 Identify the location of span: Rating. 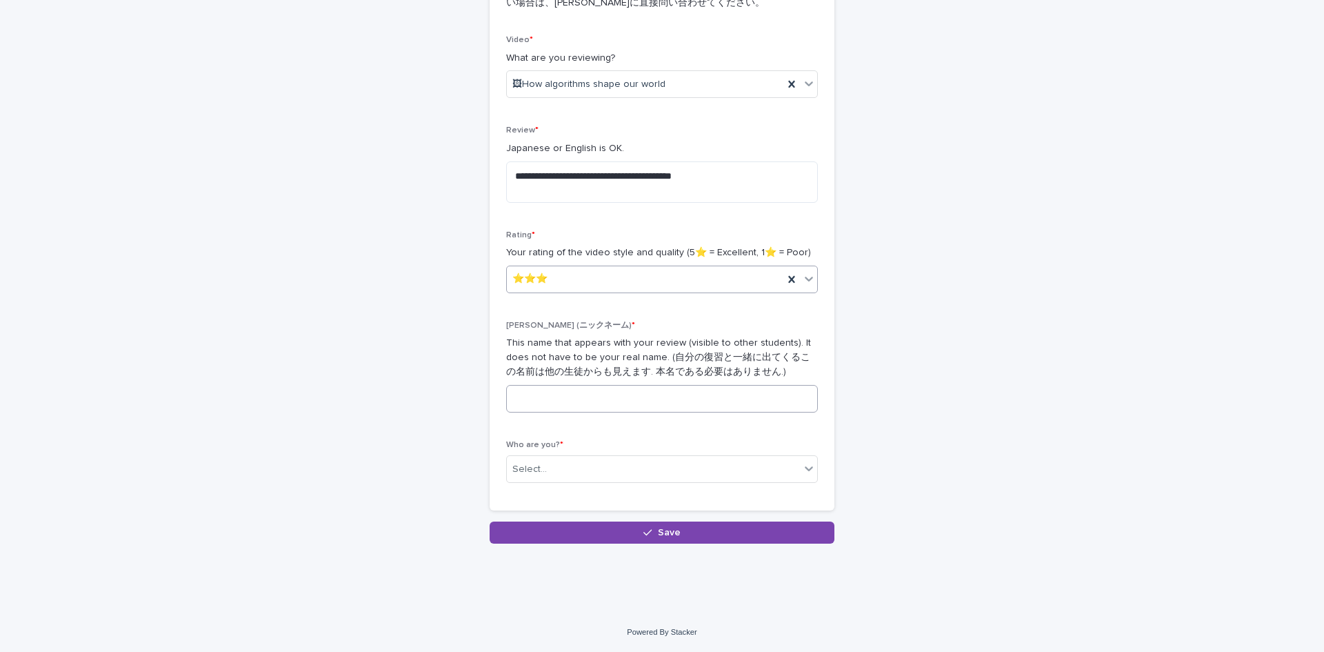
(521, 235).